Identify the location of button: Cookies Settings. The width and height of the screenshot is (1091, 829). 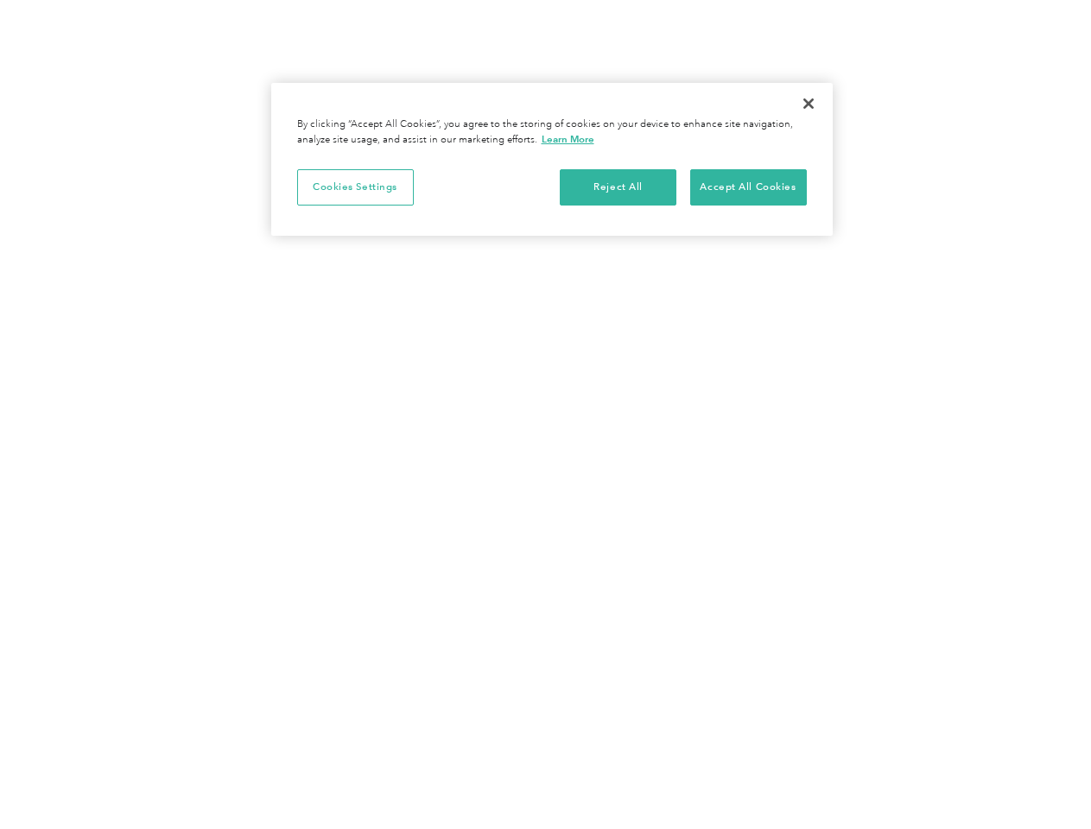
(355, 187).